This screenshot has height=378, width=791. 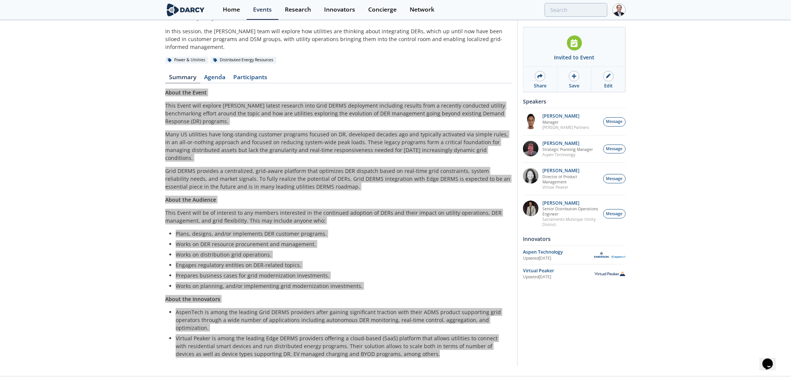 I want to click on li: Plans, designs, and/or implements DER customer programs., so click(x=341, y=234).